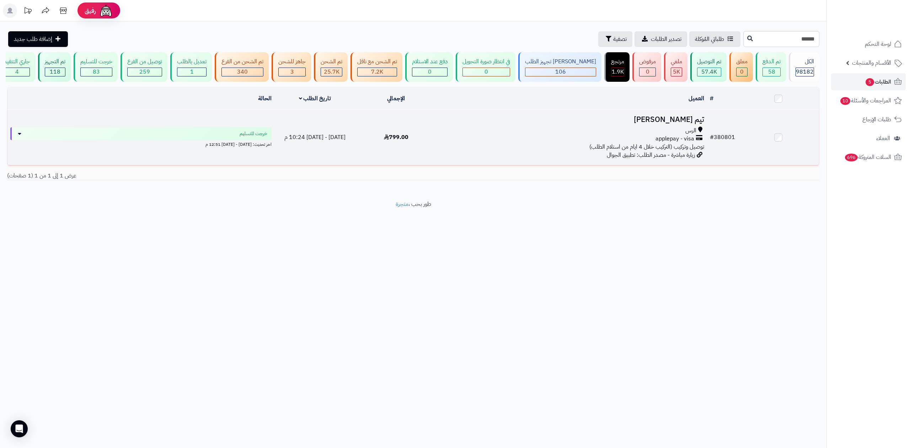  Describe the element at coordinates (561, 72) in the screenshot. I see `div: 106` at that location.